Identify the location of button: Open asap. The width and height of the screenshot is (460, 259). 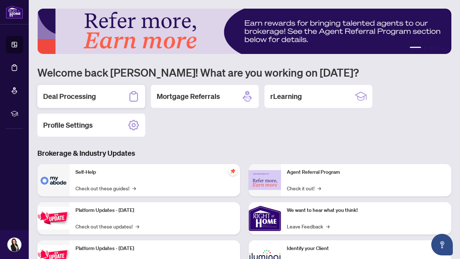
(442, 244).